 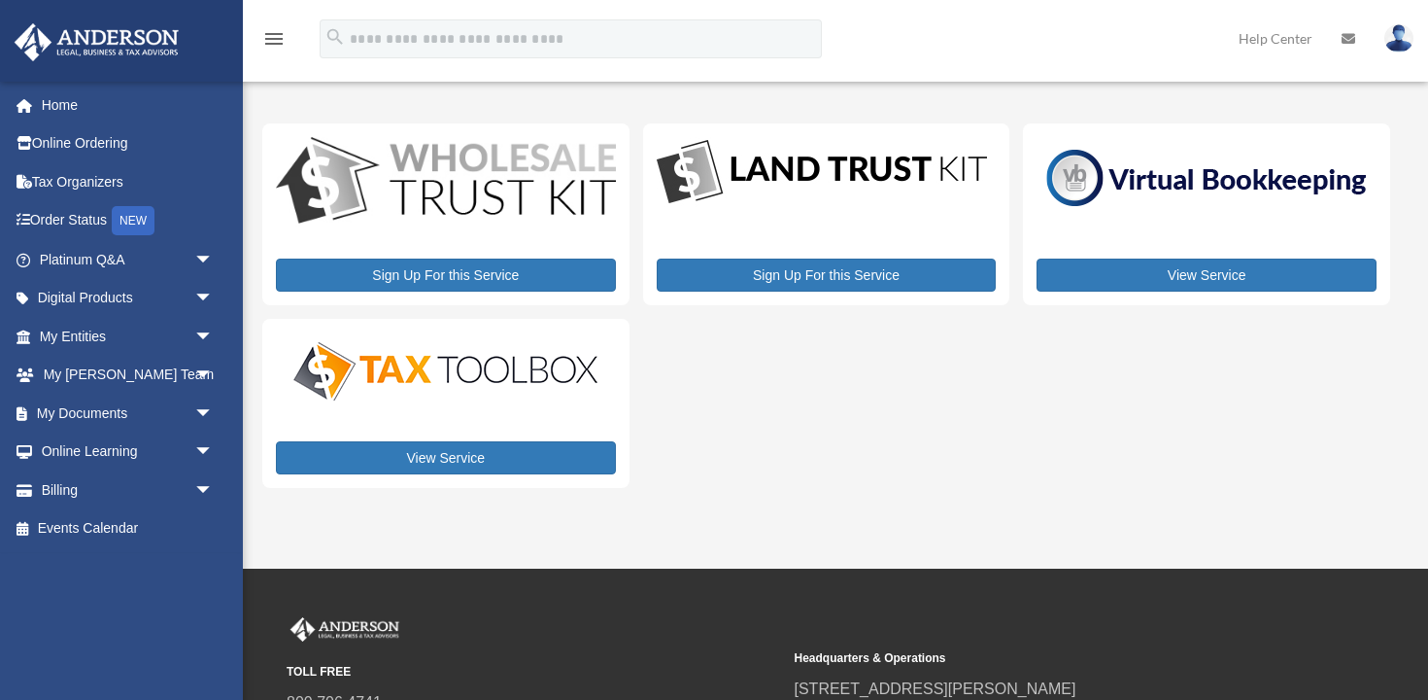 What do you see at coordinates (128, 336) in the screenshot?
I see `a: My Entitiesarrow_drop_down` at bounding box center [128, 336].